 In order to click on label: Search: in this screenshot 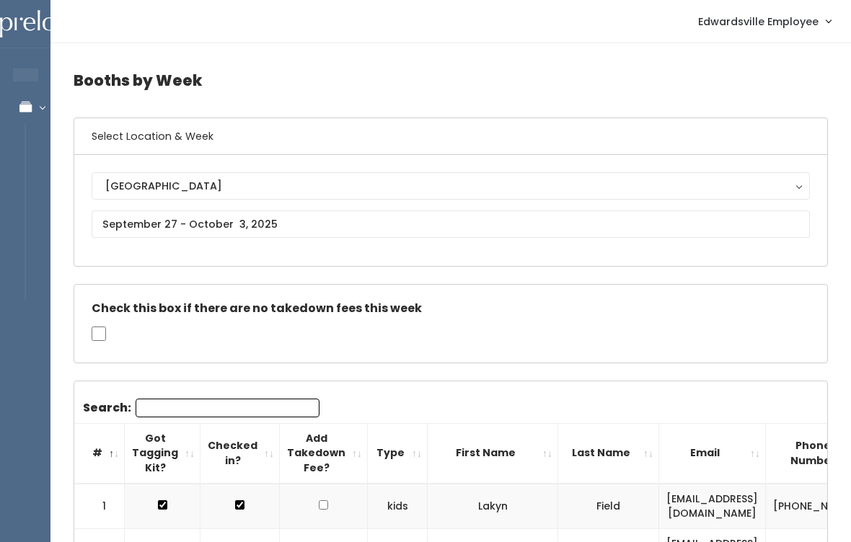, I will do `click(201, 408)`.